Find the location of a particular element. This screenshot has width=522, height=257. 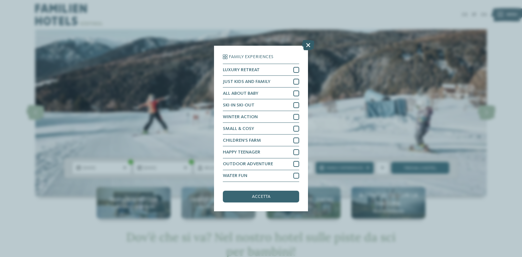

span: JUST KIDS AND FAMILY is located at coordinates (247, 82).